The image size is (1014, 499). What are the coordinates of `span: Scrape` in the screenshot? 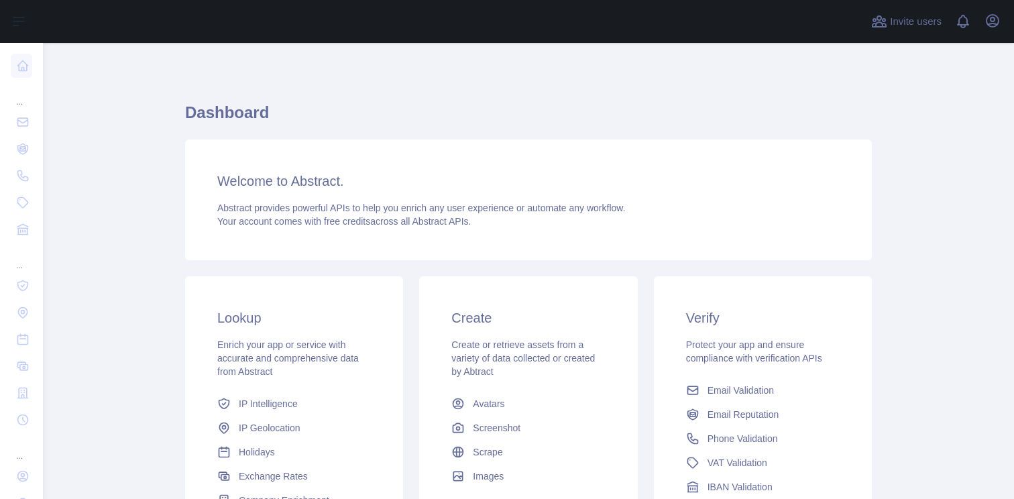 It's located at (488, 452).